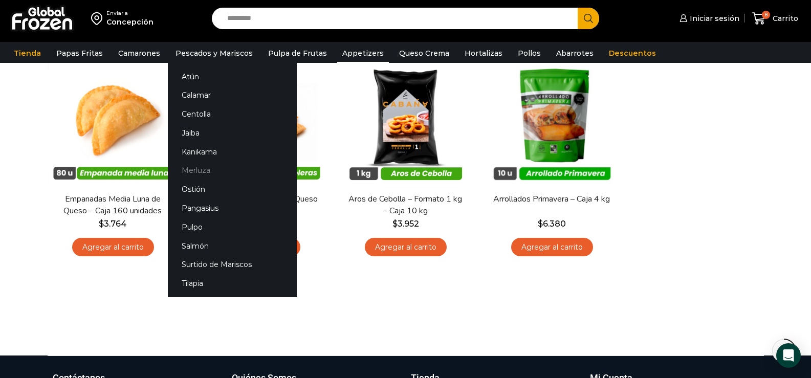  What do you see at coordinates (113, 205) in the screenshot?
I see `a: Empanadas Media Luna de Queso – Caja 160 unidades` at bounding box center [113, 205].